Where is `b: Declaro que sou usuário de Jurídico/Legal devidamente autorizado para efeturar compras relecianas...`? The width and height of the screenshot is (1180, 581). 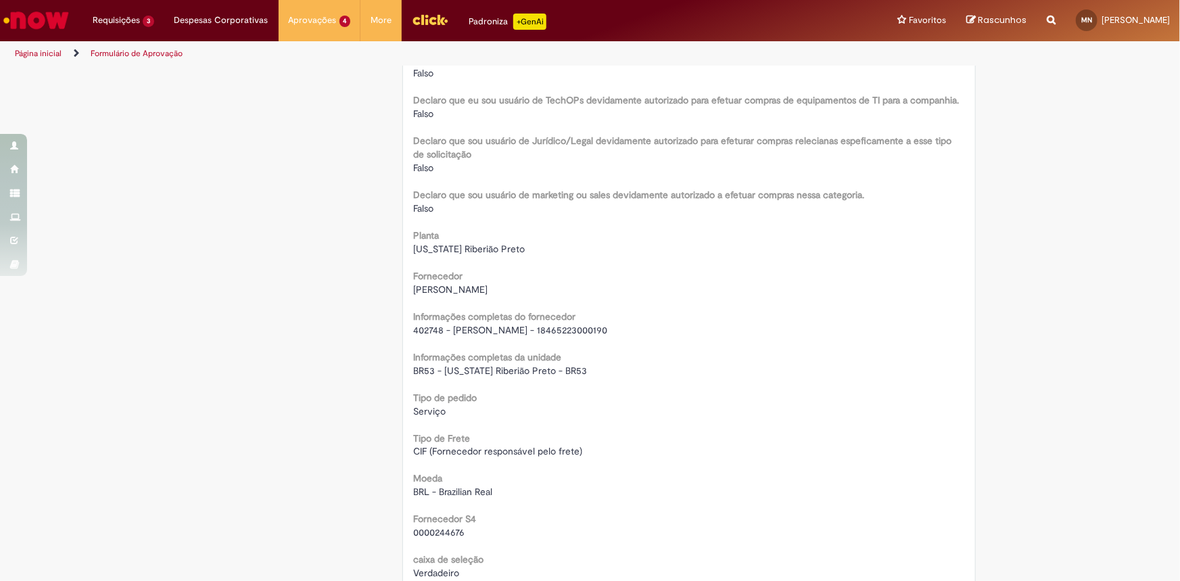 b: Declaro que sou usuário de Jurídico/Legal devidamente autorizado para efeturar compras relecianas... is located at coordinates (682, 147).